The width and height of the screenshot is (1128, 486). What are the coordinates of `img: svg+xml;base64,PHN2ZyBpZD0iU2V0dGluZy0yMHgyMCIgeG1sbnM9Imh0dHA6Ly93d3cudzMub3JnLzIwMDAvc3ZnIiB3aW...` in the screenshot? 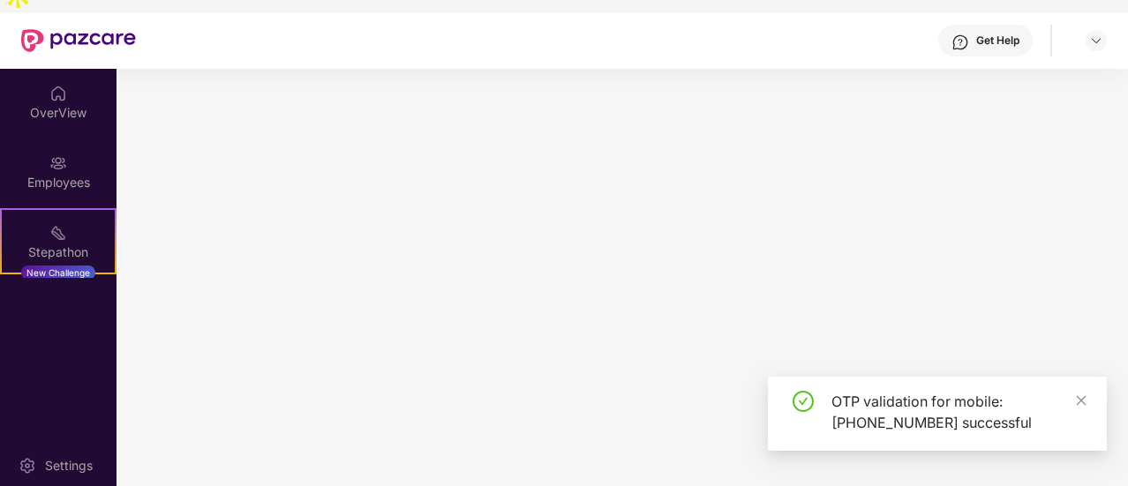 It's located at (27, 466).